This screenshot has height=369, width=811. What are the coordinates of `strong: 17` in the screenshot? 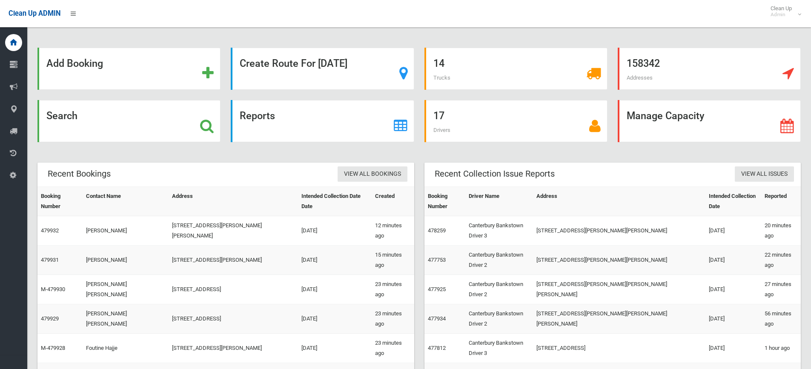 It's located at (439, 116).